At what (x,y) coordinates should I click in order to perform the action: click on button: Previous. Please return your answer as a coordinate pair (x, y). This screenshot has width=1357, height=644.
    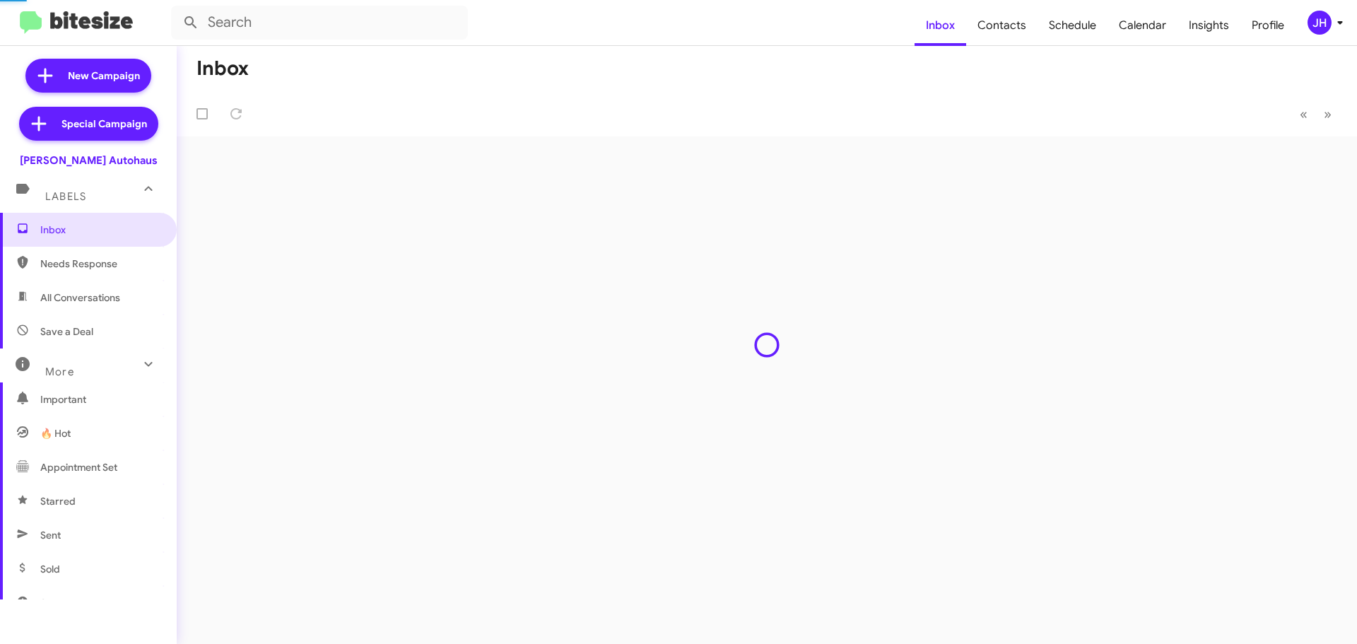
    Looking at the image, I should click on (1304, 114).